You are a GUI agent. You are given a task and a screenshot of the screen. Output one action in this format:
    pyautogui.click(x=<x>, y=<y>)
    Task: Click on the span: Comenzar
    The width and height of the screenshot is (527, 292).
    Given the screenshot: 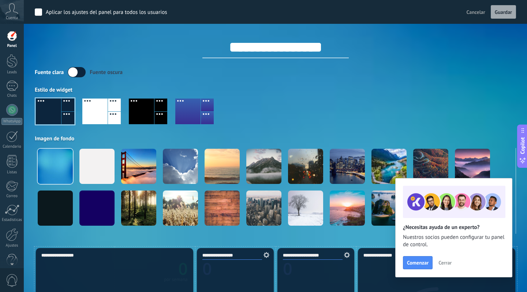 What is the action you would take?
    pyautogui.click(x=418, y=262)
    